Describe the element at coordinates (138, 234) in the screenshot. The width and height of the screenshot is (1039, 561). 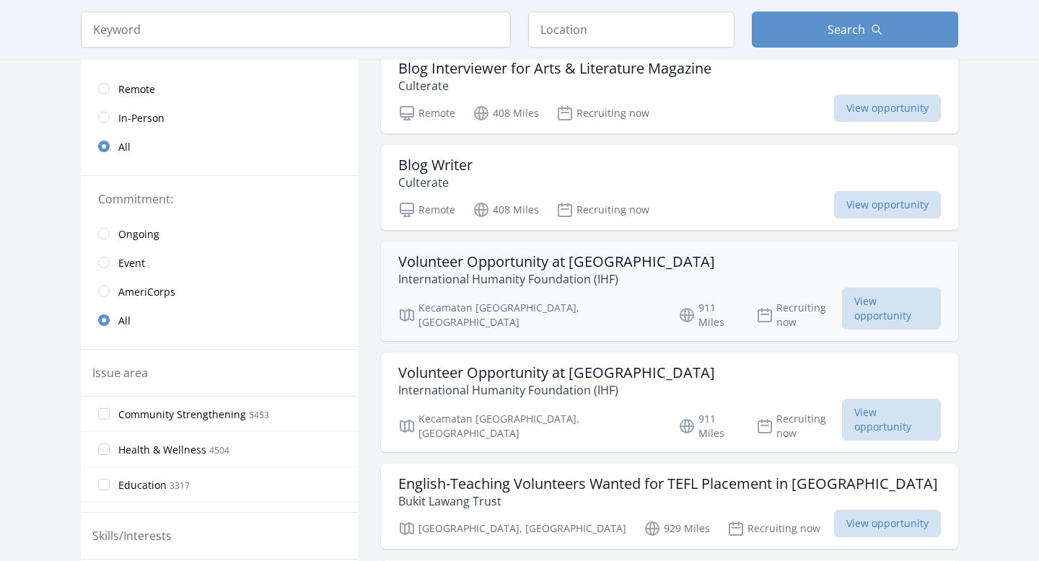
I see `span: Ongoing` at that location.